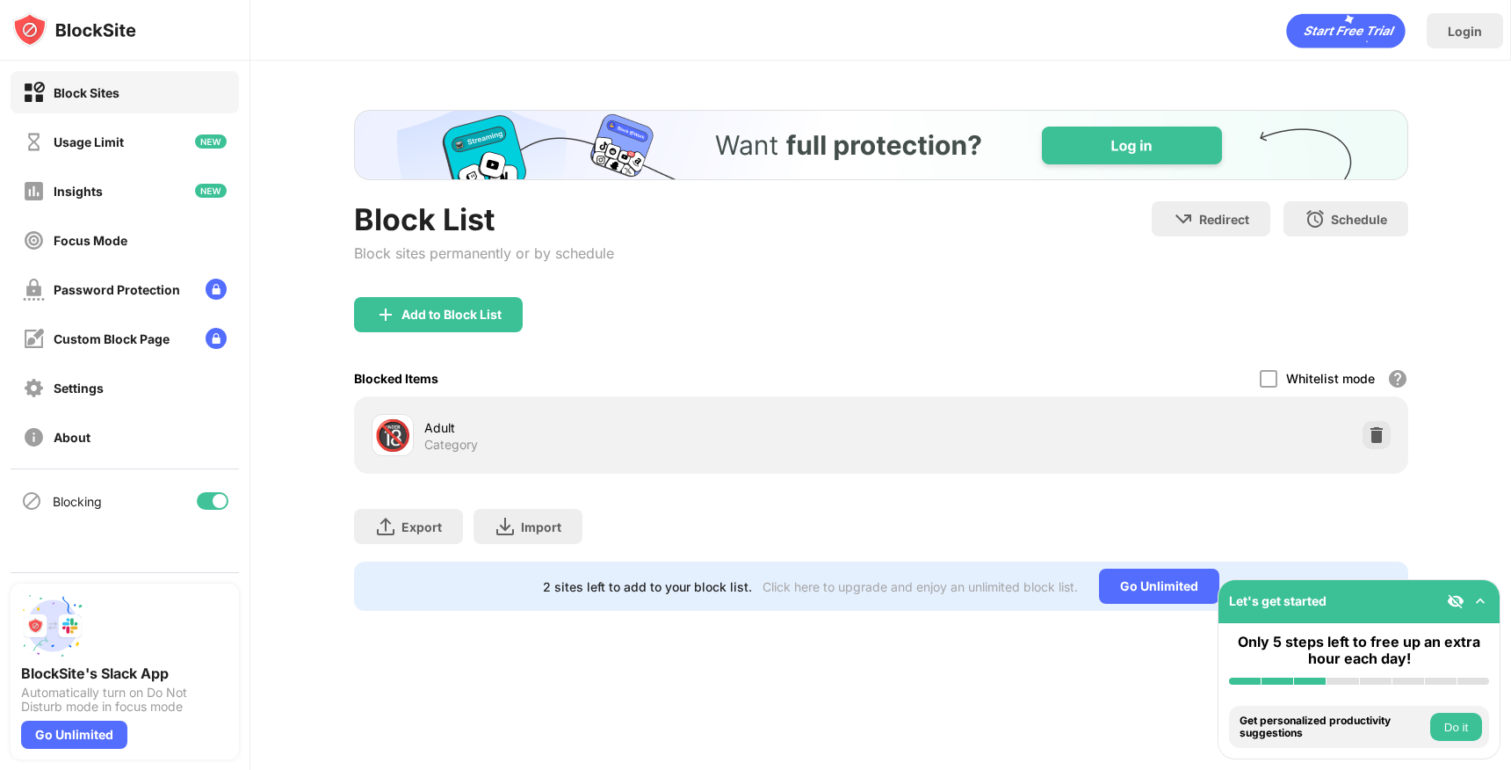 Image resolution: width=1511 pixels, height=770 pixels. Describe the element at coordinates (91, 240) in the screenshot. I see `div: Focus Mode` at that location.